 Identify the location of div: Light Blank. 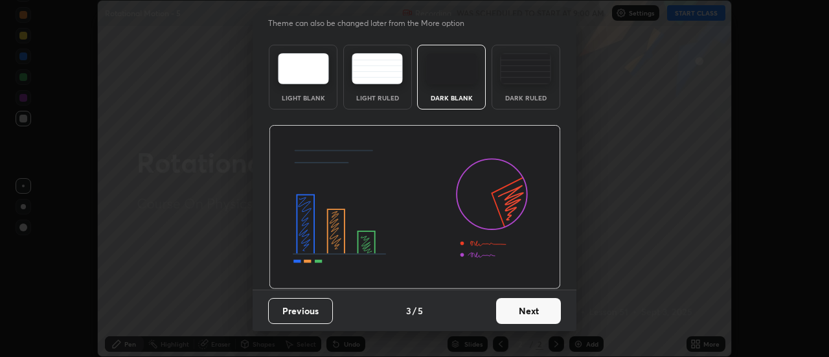
(303, 98).